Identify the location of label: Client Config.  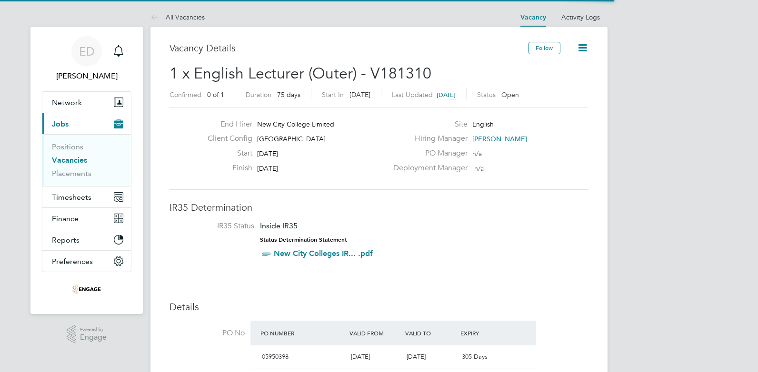
(226, 138).